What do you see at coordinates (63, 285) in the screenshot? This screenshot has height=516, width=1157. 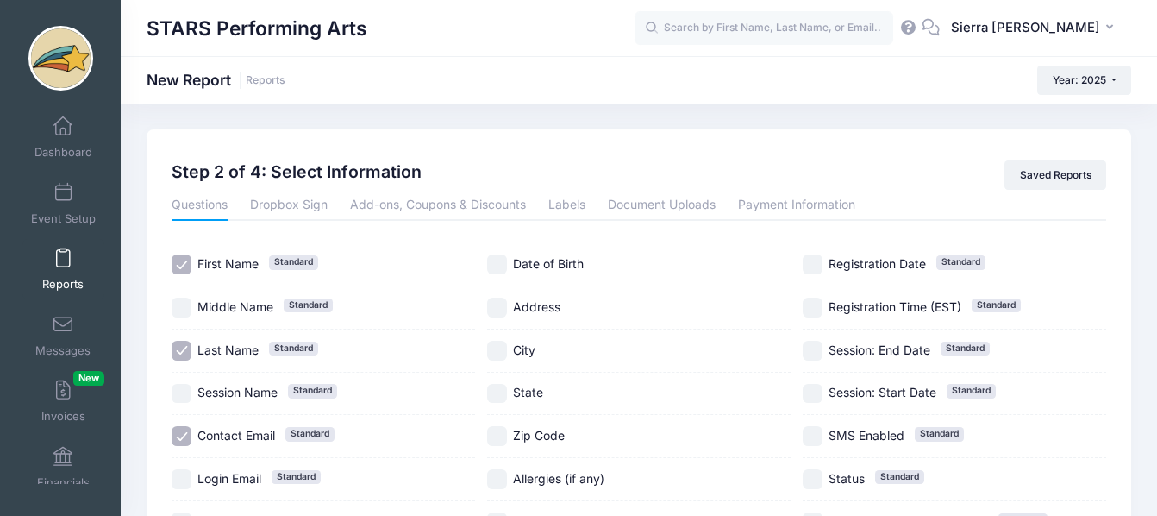 I see `span: Reports` at bounding box center [63, 285].